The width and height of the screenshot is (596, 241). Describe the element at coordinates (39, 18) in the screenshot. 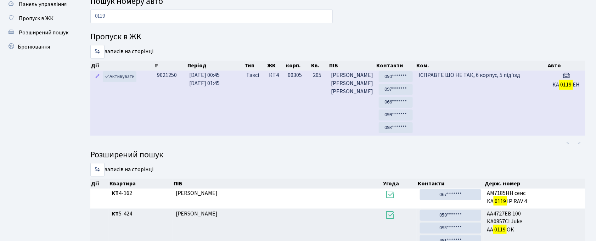

I see `a: Пропуск в ЖК` at that location.